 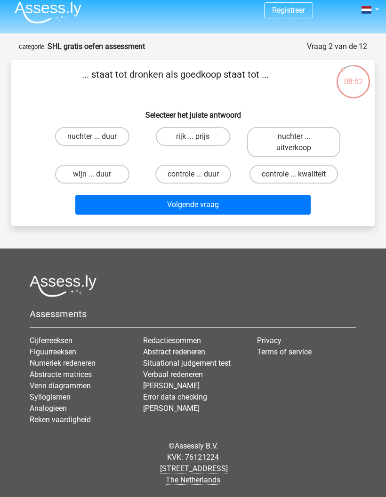 What do you see at coordinates (96, 46) in the screenshot?
I see `strong: SHL gratis oefen assessment` at bounding box center [96, 46].